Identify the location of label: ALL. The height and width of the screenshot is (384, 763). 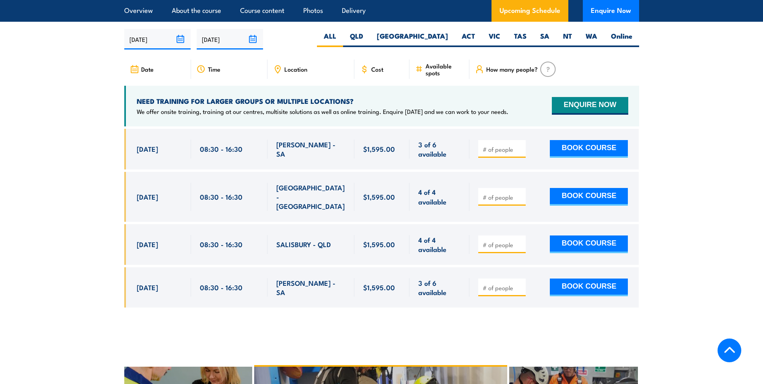
(330, 39).